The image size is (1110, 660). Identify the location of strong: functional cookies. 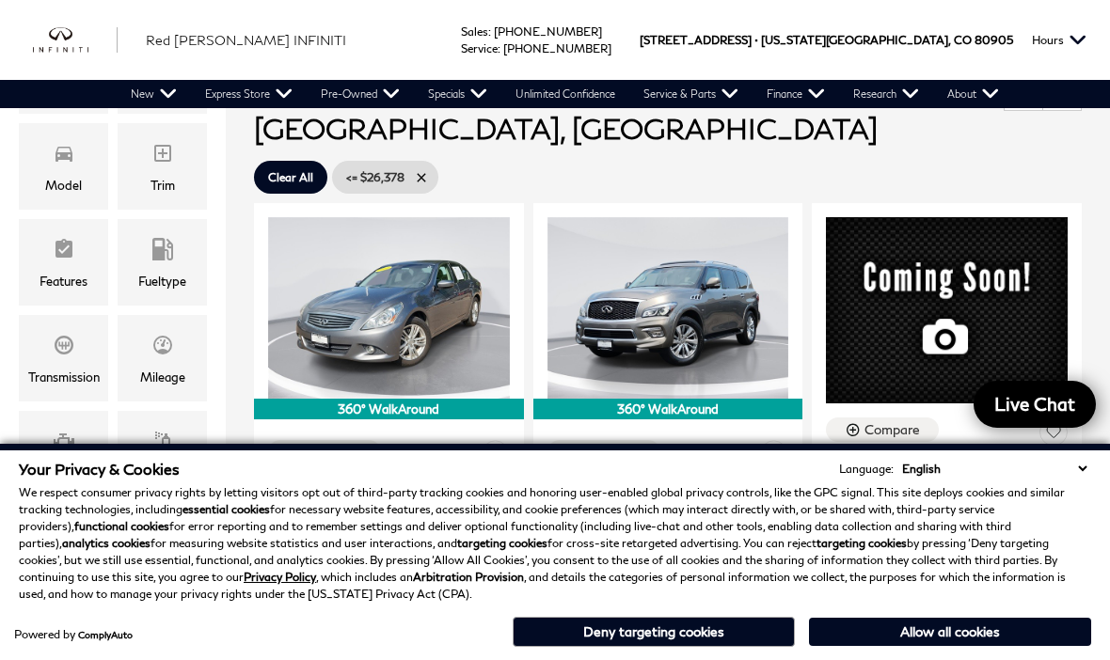
(121, 526).